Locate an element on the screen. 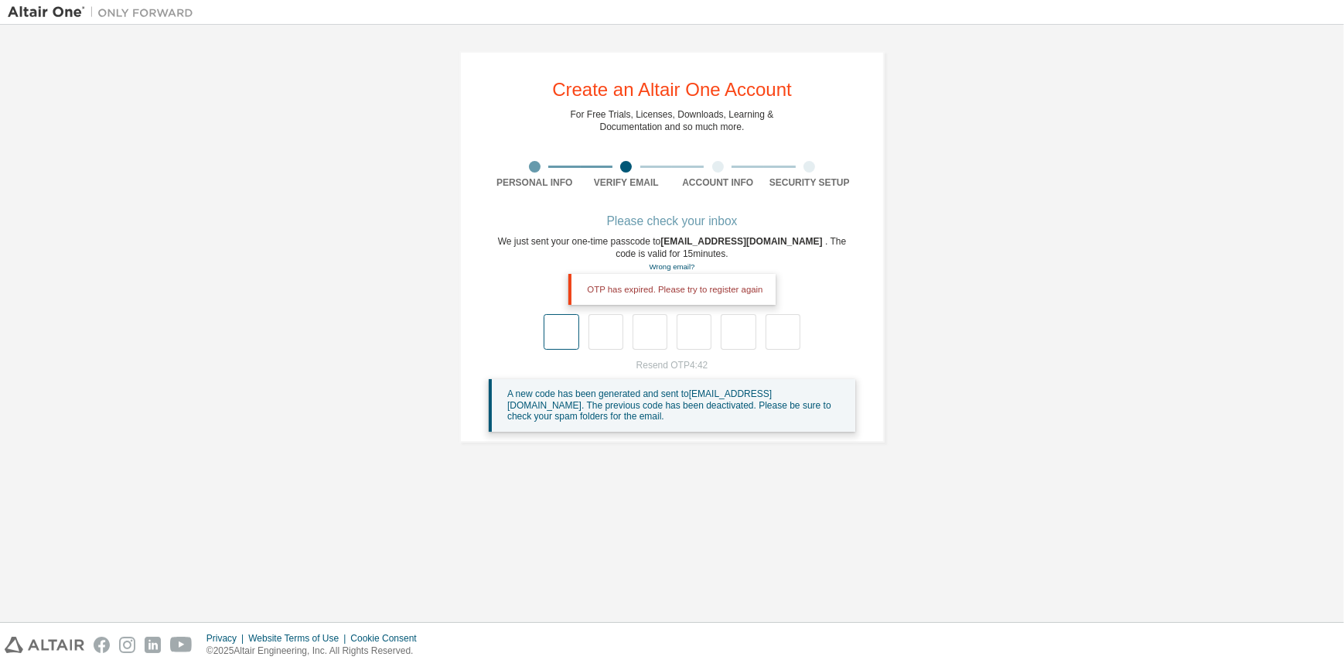 This screenshot has width=1344, height=667. div: Verify Email is located at coordinates (626, 183).